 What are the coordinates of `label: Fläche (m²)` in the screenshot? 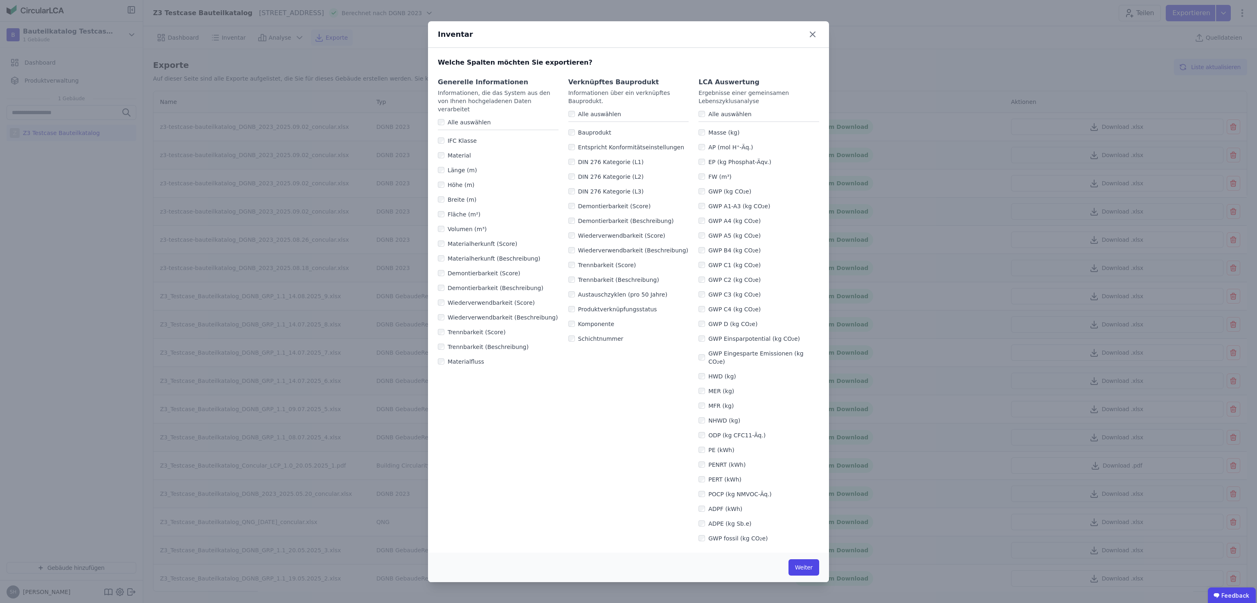 It's located at (462, 214).